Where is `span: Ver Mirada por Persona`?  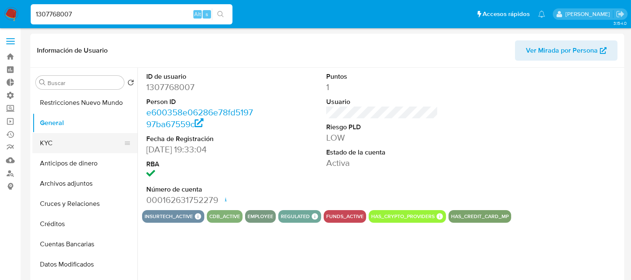
span: Ver Mirada por Persona is located at coordinates (562, 50).